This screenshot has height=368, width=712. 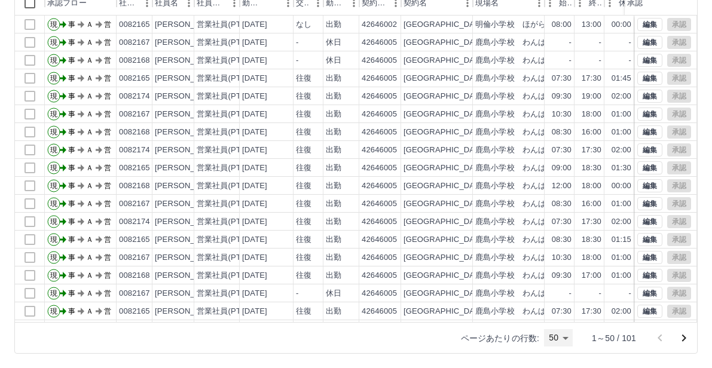 What do you see at coordinates (684, 338) in the screenshot?
I see `button: 次のページへ` at bounding box center [684, 338].